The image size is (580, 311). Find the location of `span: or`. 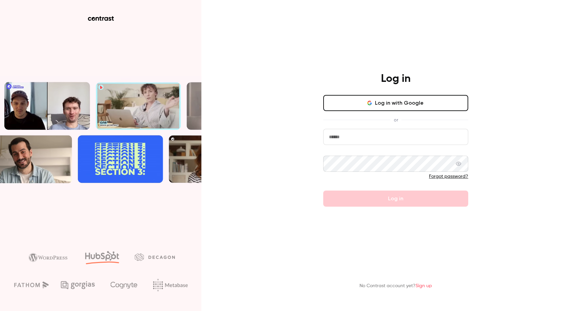

span: or is located at coordinates (396, 120).